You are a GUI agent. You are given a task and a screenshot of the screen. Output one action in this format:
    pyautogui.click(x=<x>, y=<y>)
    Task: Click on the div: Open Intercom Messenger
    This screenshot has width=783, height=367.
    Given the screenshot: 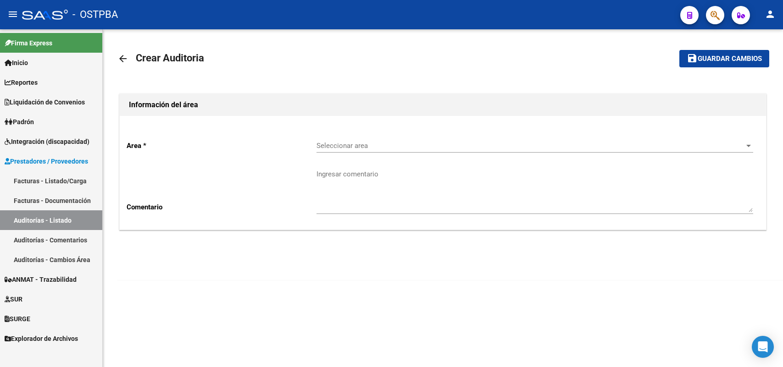 What is the action you would take?
    pyautogui.click(x=763, y=347)
    